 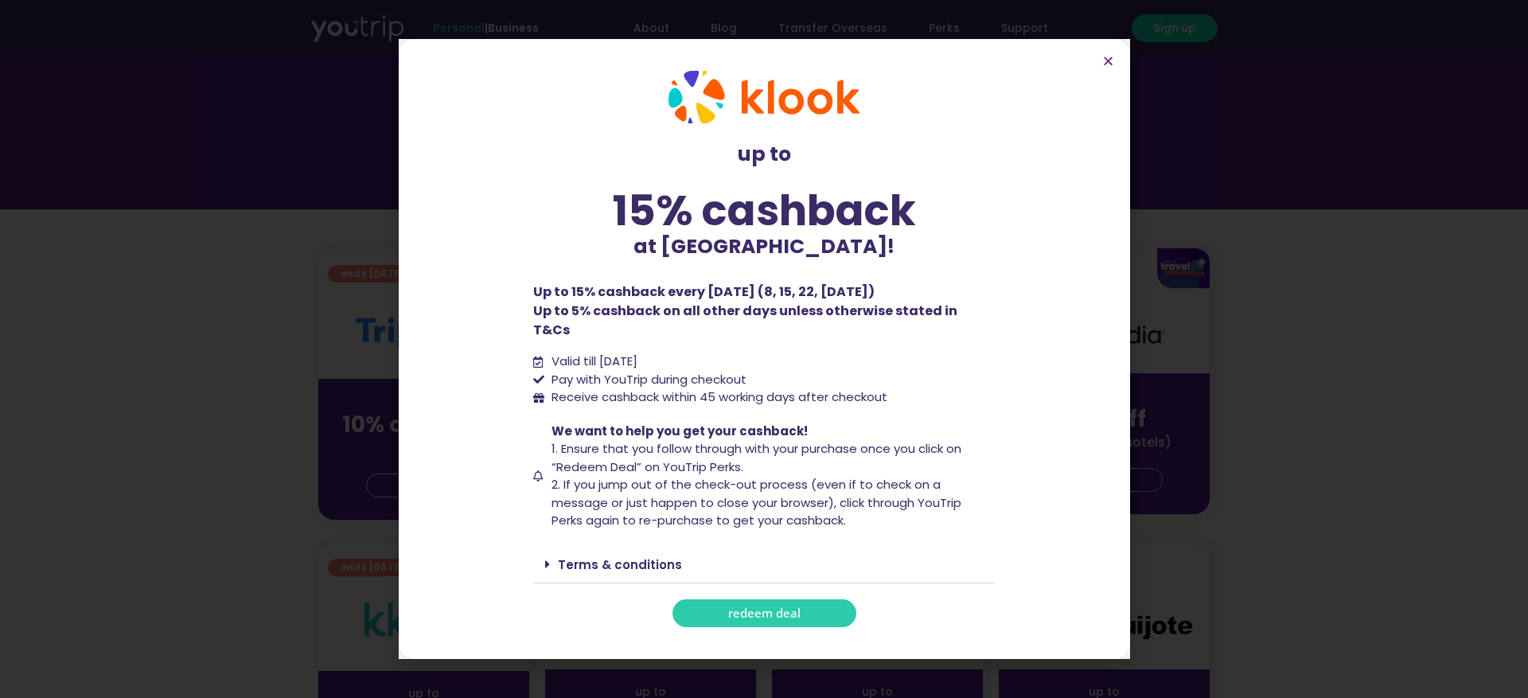 What do you see at coordinates (756, 458) in the screenshot?
I see `span: 1. Ensure that you follow through with your purchase once you click on “Redeem Deal” on YouTrip P...` at bounding box center [756, 458].